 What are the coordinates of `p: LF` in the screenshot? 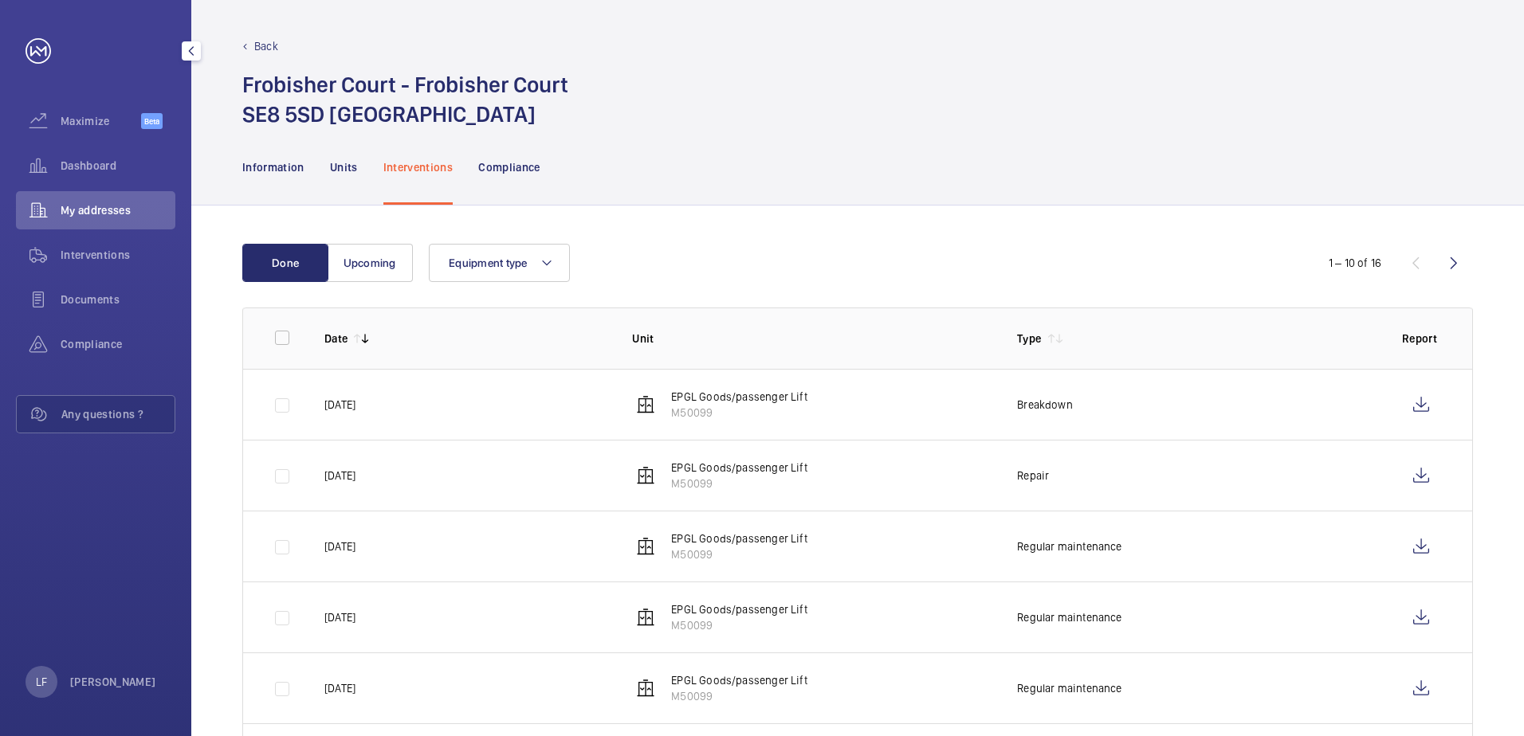 It's located at (41, 682).